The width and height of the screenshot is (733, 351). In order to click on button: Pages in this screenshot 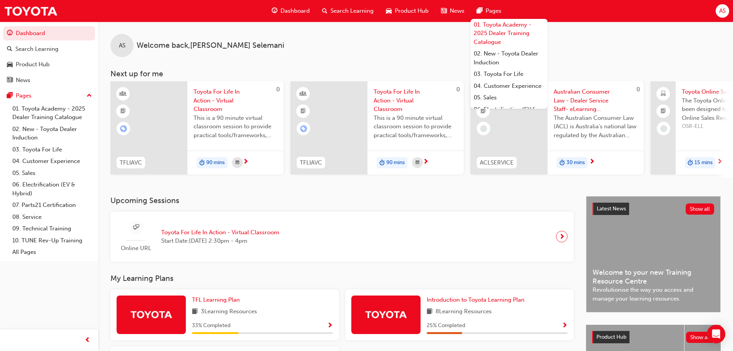, I will do `click(49, 95)`.